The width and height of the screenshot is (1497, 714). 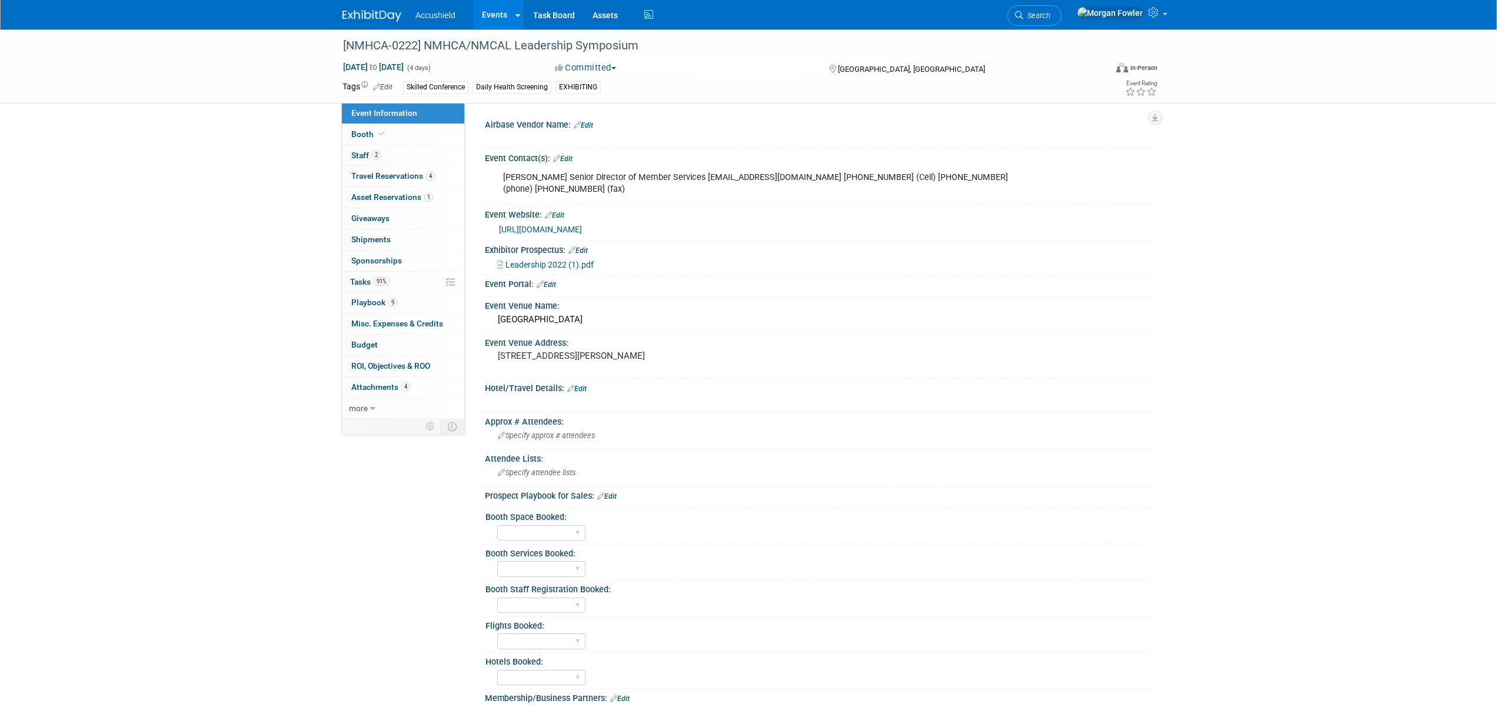 I want to click on td: Tags, so click(x=367, y=87).